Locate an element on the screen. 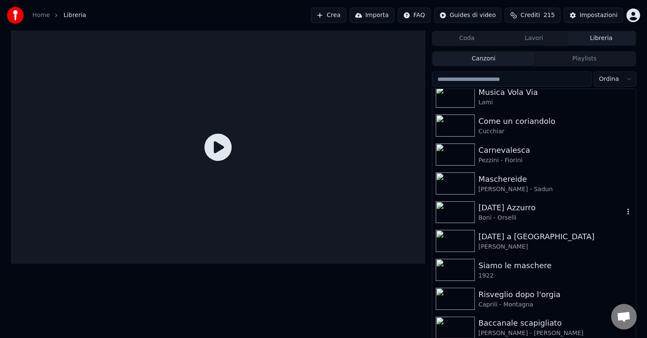  button: Canzoni is located at coordinates (483, 59).